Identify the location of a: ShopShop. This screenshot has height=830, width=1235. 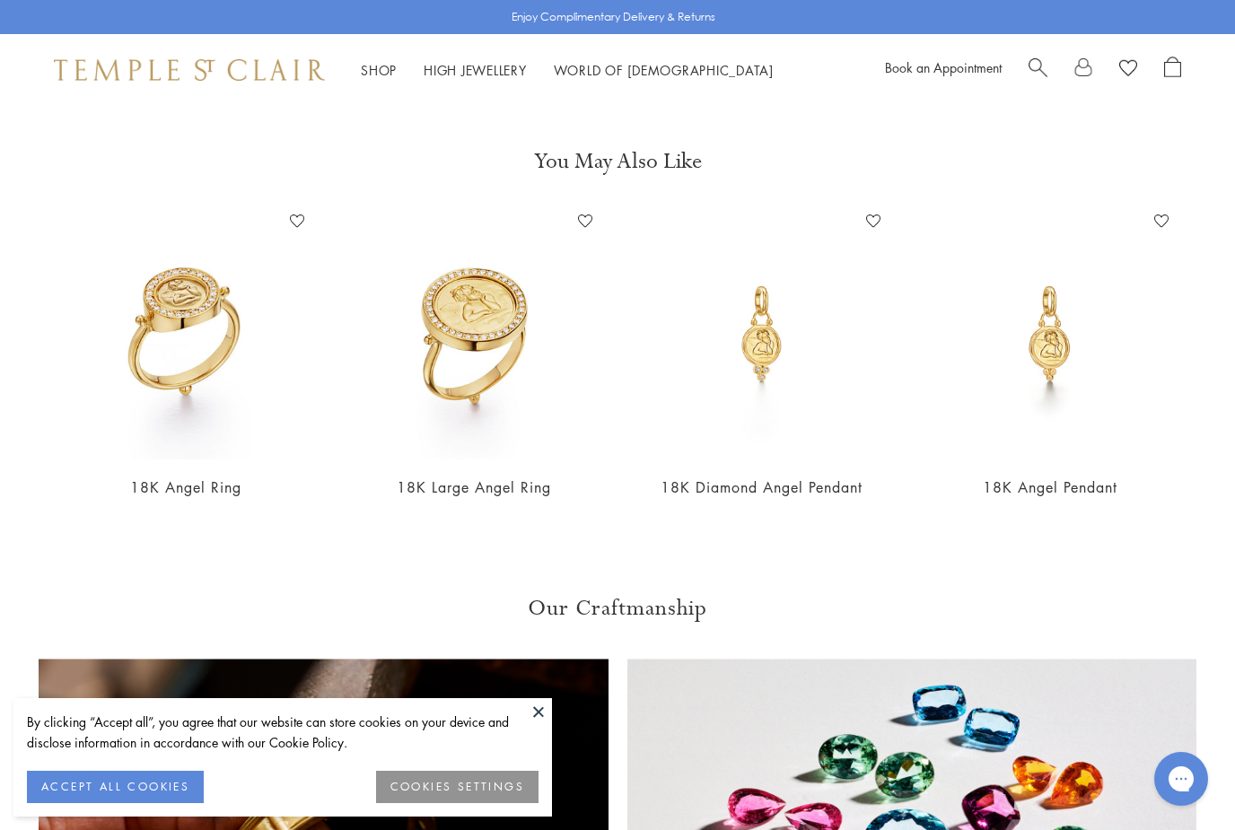
(379, 70).